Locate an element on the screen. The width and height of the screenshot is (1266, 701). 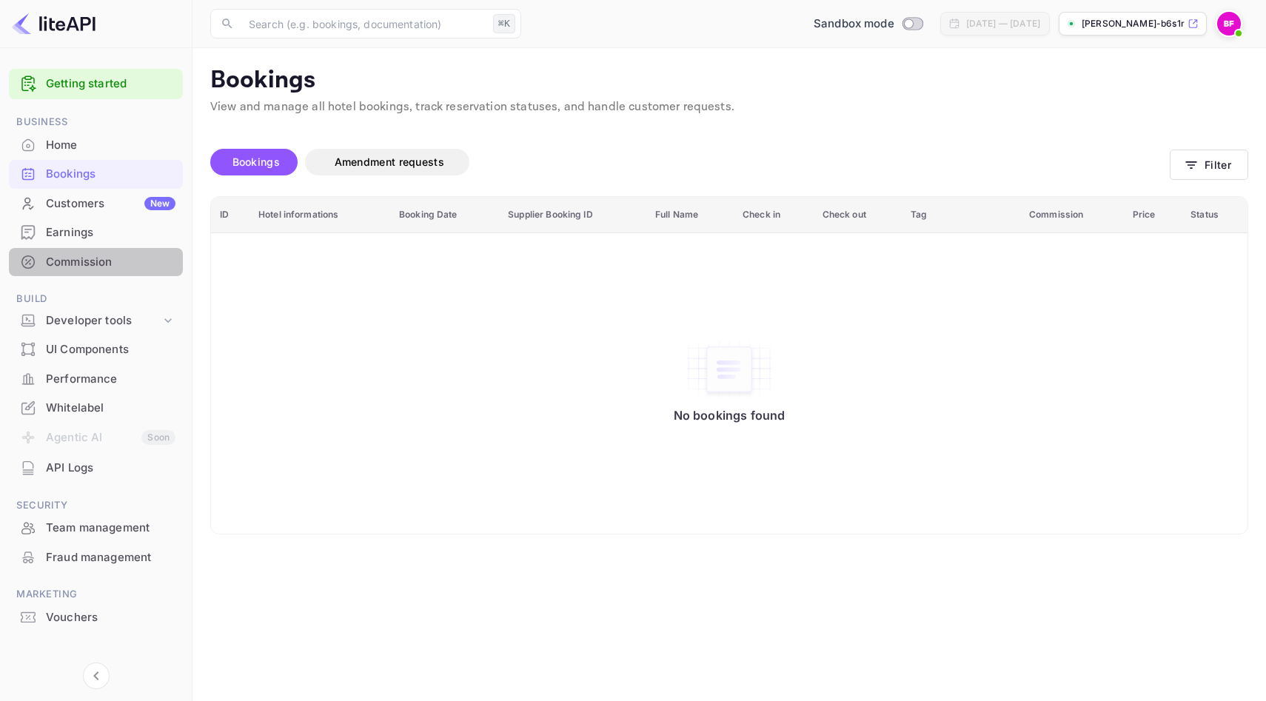
th: Check in is located at coordinates (774, 215).